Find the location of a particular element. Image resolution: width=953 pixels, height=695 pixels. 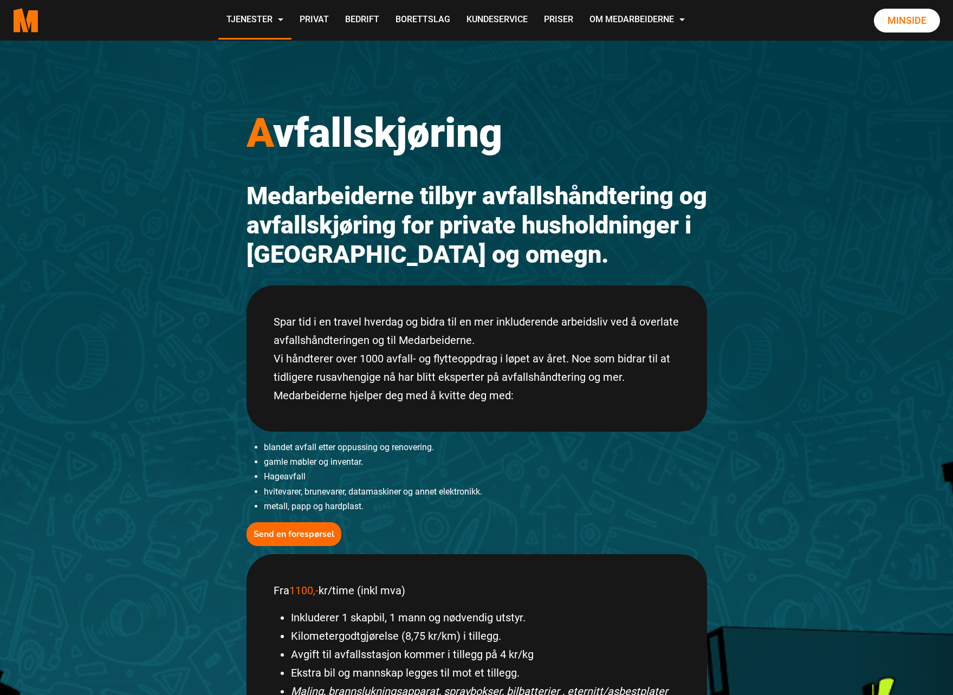

a: Kundeservice is located at coordinates (497, 20).